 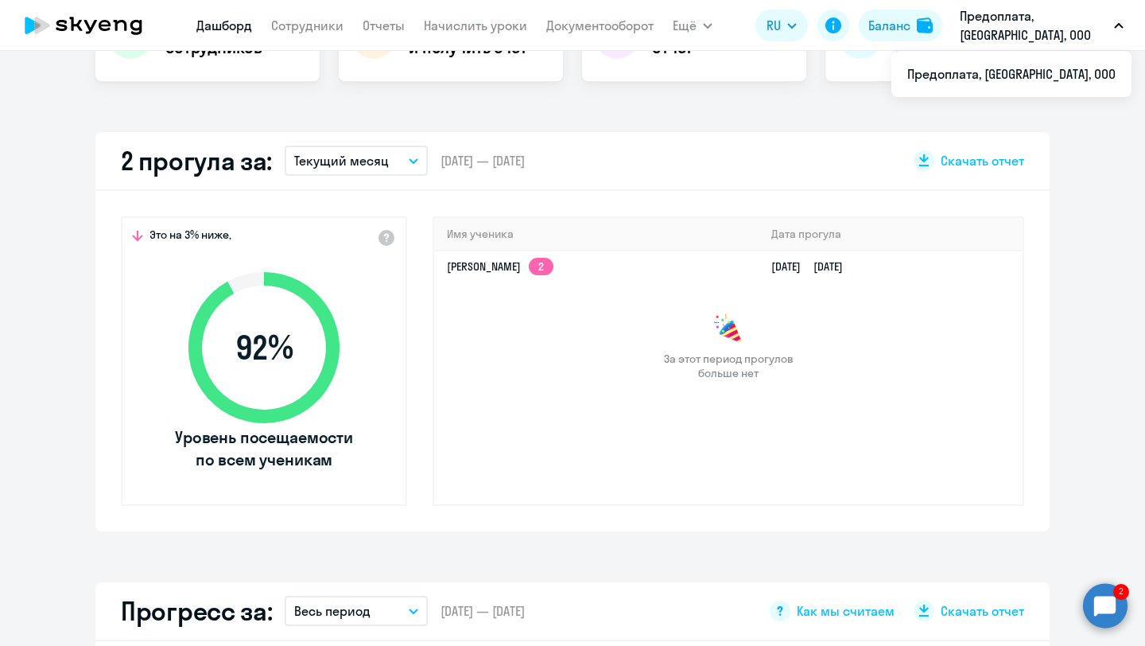 What do you see at coordinates (356, 161) in the screenshot?
I see `button: Текущий месяц` at bounding box center [356, 161].